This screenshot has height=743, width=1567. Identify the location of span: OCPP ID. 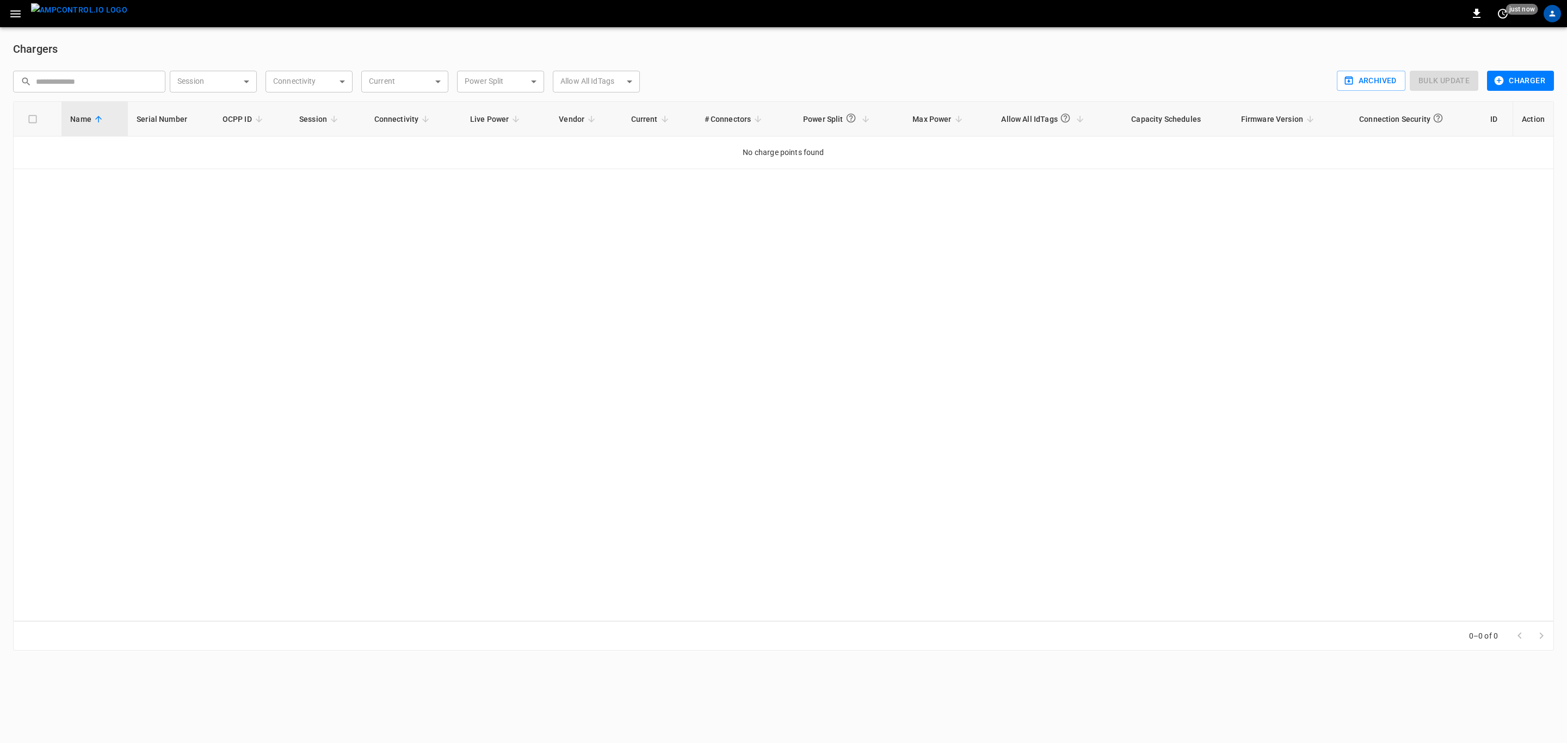
(244, 119).